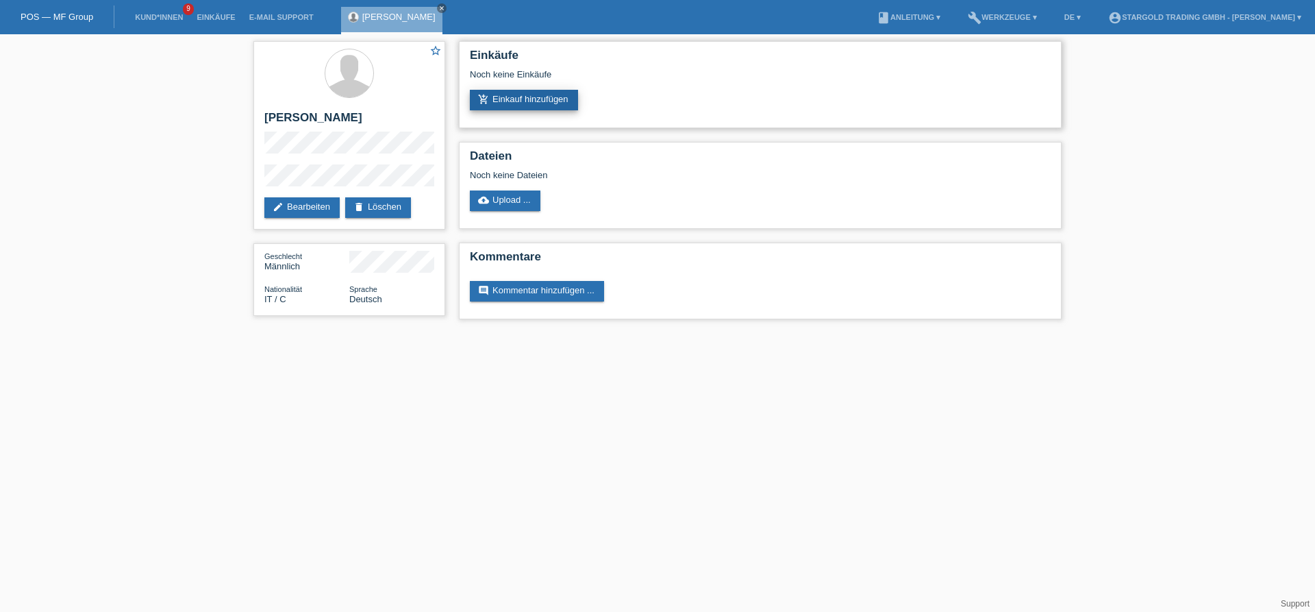 The image size is (1315, 612). What do you see at coordinates (378, 208) in the screenshot?
I see `a: deleteLöschen` at bounding box center [378, 208].